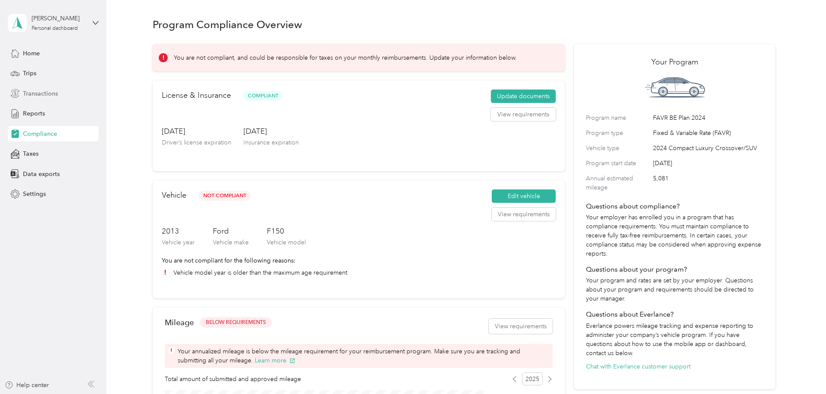 This screenshot has width=826, height=394. I want to click on h3: Ford, so click(231, 231).